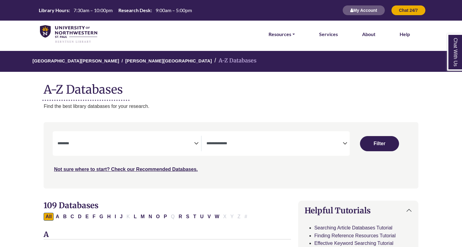 This screenshot has width=462, height=247. What do you see at coordinates (355, 235) in the screenshot?
I see `a: Finding Reference Resources Tutorial` at bounding box center [355, 235].